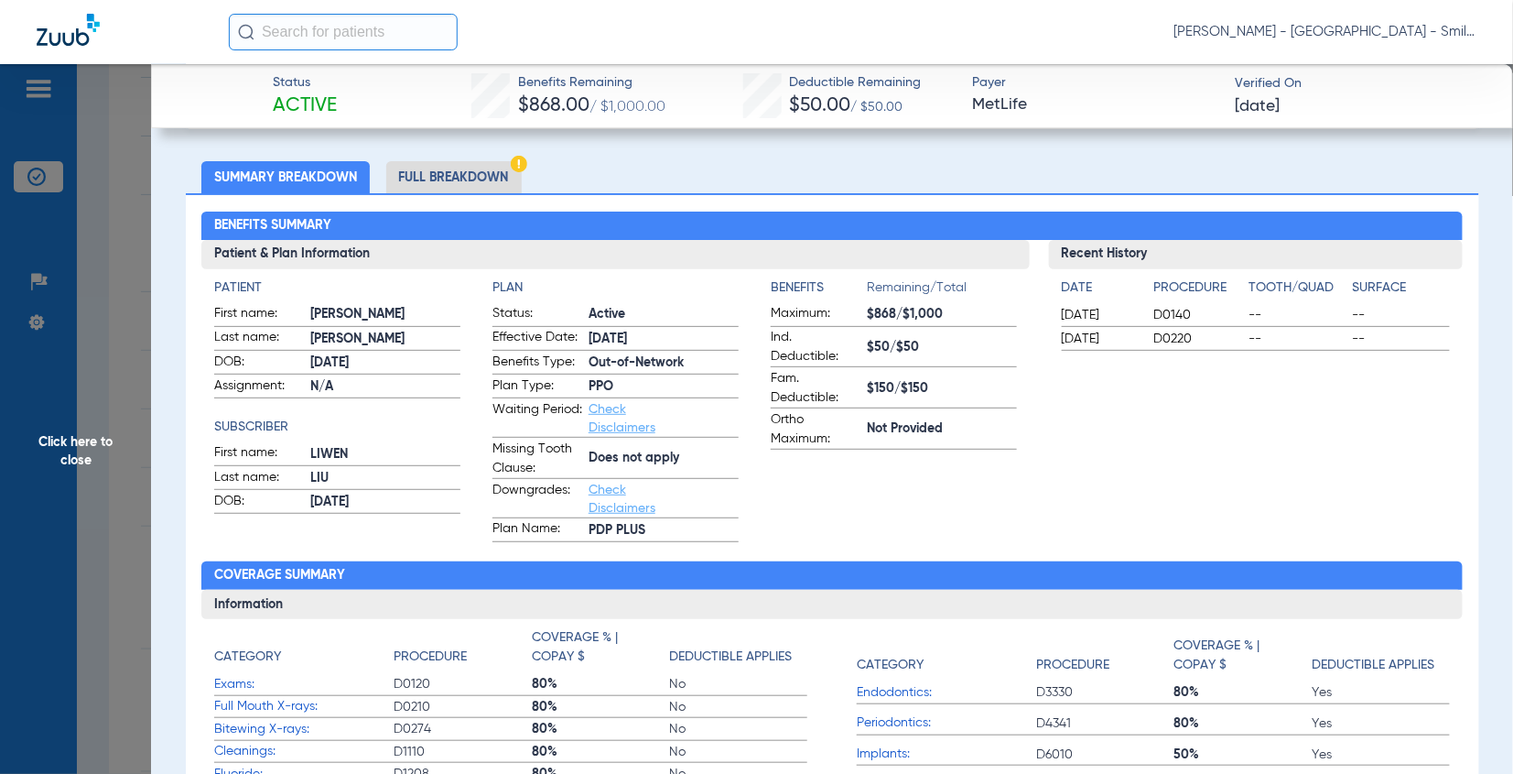 The image size is (1513, 774). Describe the element at coordinates (731, 656) in the screenshot. I see `h4: Deductible Applies` at that location.